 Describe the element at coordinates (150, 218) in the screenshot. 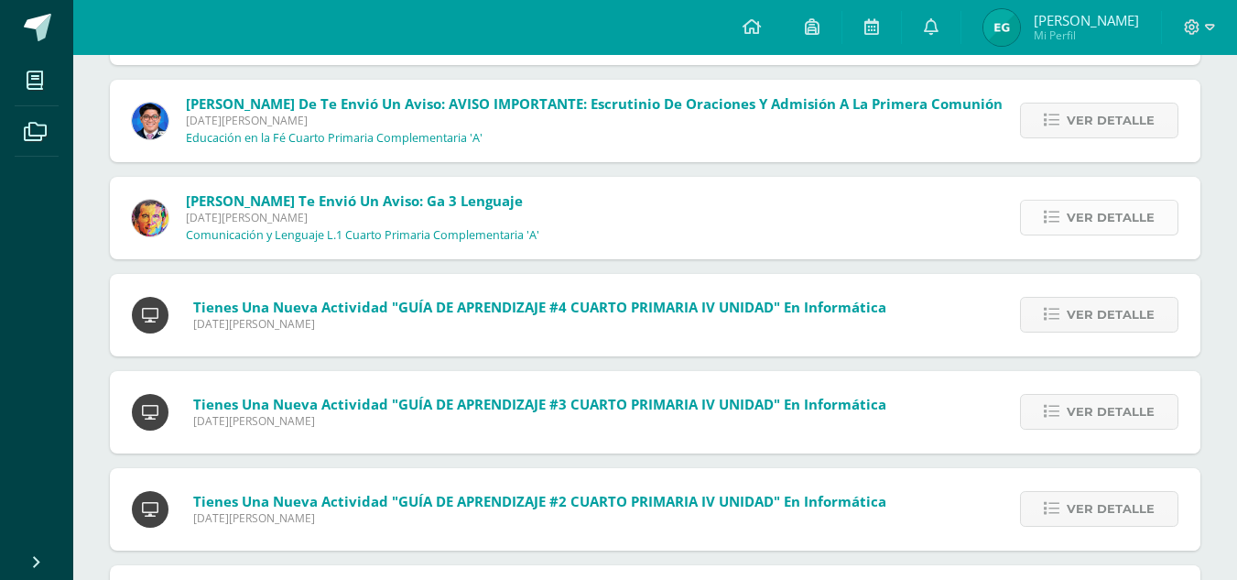

I see `img: 49d5a75e1ce6d2edc12003b83b1ef316.png` at that location.